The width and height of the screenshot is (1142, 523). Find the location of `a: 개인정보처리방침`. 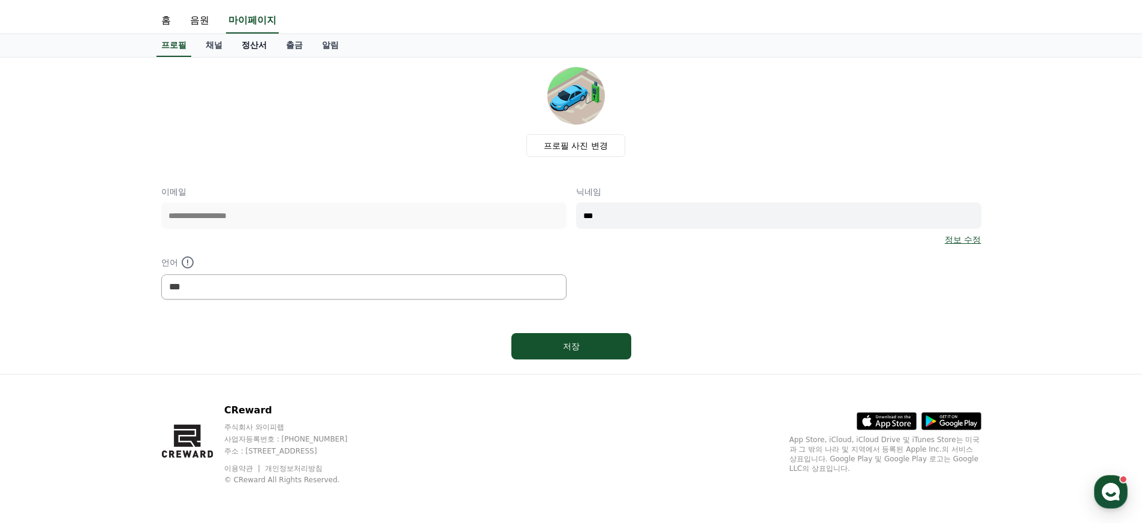

a: 개인정보처리방침 is located at coordinates (294, 469).